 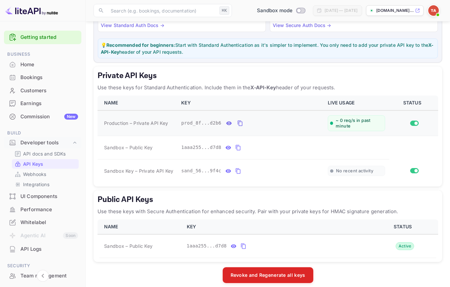 What do you see at coordinates (42, 275) in the screenshot?
I see `a: Team management` at bounding box center [42, 275].